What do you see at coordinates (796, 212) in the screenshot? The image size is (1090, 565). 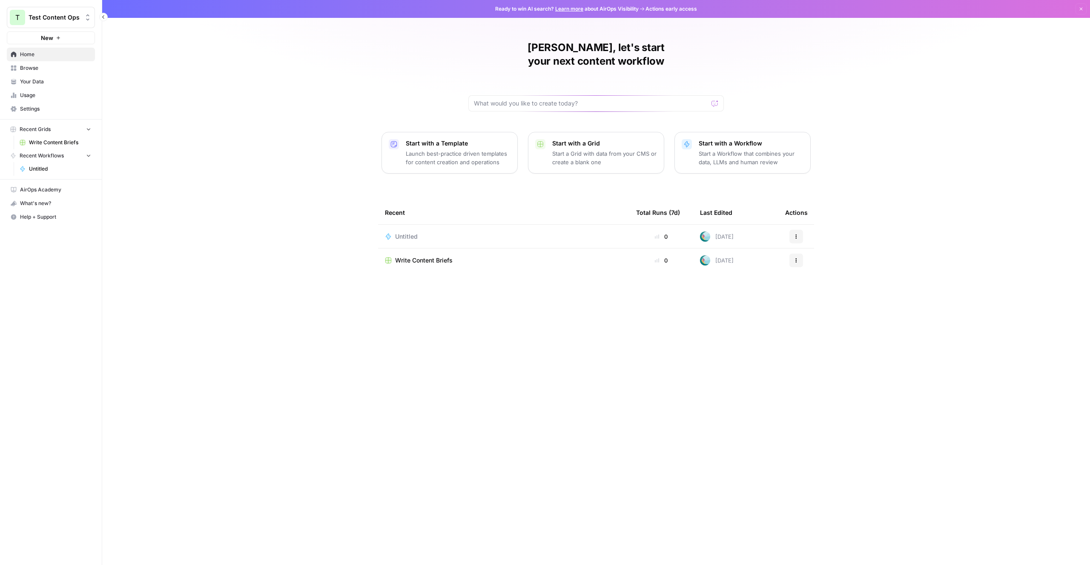 I see `div: Actions` at bounding box center [796, 212].